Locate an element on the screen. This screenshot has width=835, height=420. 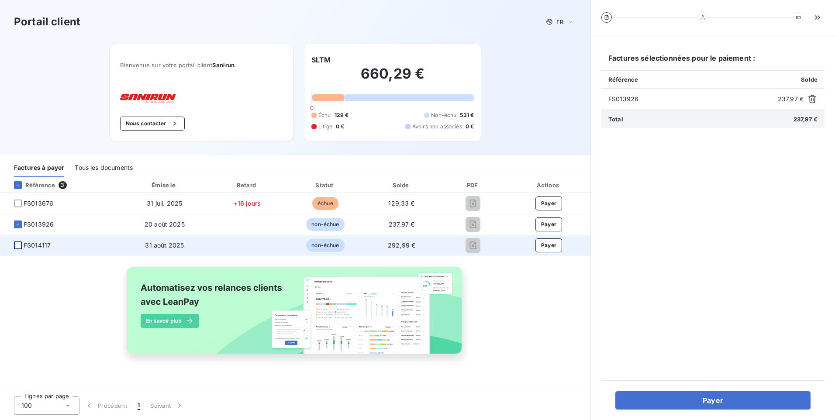
span: 0 is located at coordinates (312, 108).